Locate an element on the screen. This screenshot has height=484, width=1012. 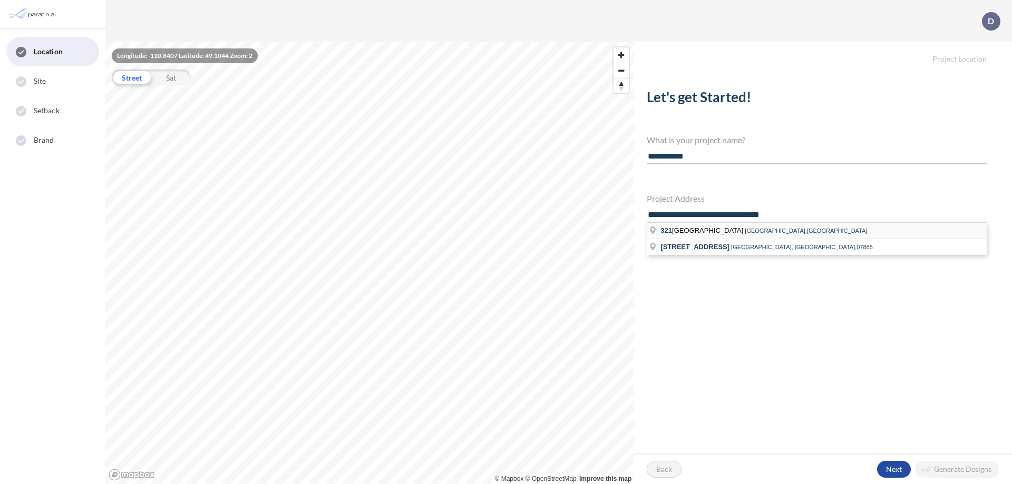
img: Parafin is located at coordinates (33, 14).